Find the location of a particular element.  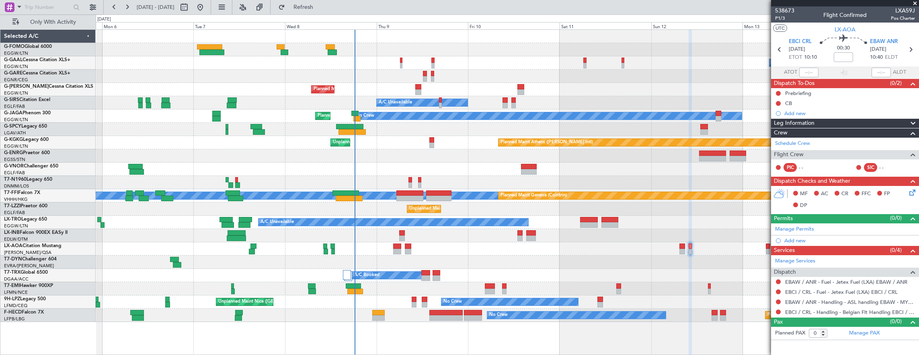

a: T7-LZZIPraetor 600 is located at coordinates (26, 206).